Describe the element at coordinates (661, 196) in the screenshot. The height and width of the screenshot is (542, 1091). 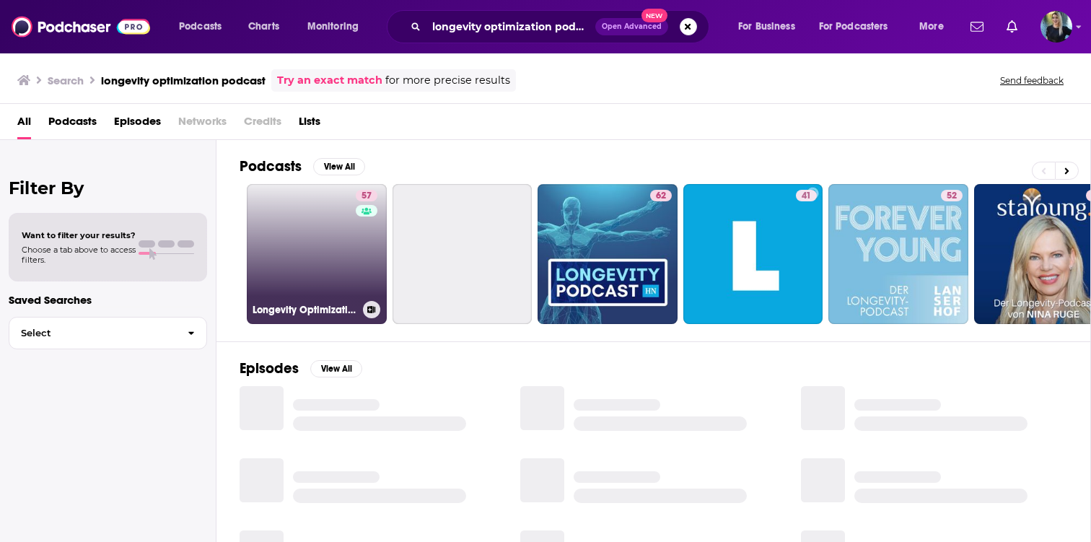
I see `span: 62` at that location.